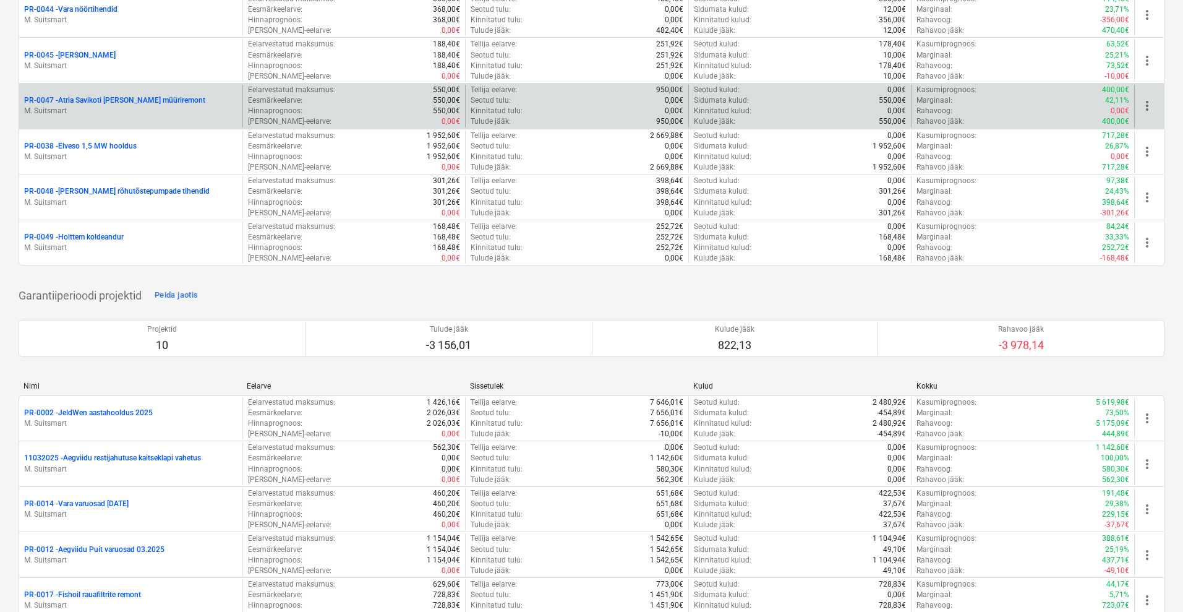  I want to click on p: PR-0017 - Fishoil rauafiltrite remont, so click(82, 594).